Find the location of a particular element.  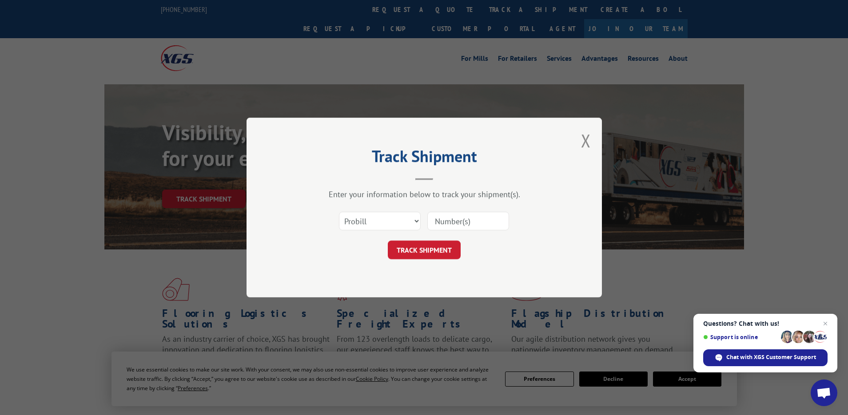

span: Chat with XGS Customer Support is located at coordinates (771, 358).